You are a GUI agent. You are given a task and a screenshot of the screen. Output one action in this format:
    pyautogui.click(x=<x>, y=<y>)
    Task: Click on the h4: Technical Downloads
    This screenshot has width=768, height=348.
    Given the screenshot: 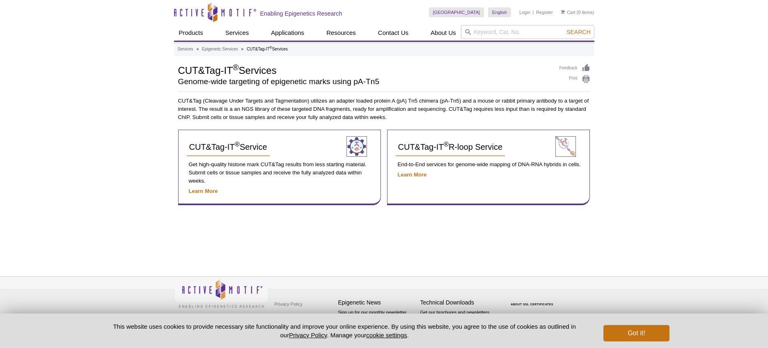 What is the action you would take?
    pyautogui.click(x=460, y=303)
    